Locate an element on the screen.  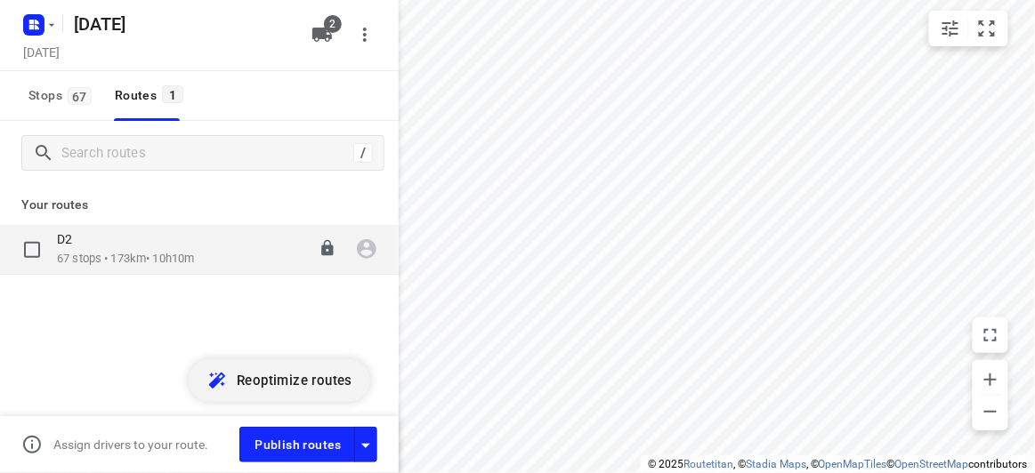
div: Driver app settings is located at coordinates (366, 444).